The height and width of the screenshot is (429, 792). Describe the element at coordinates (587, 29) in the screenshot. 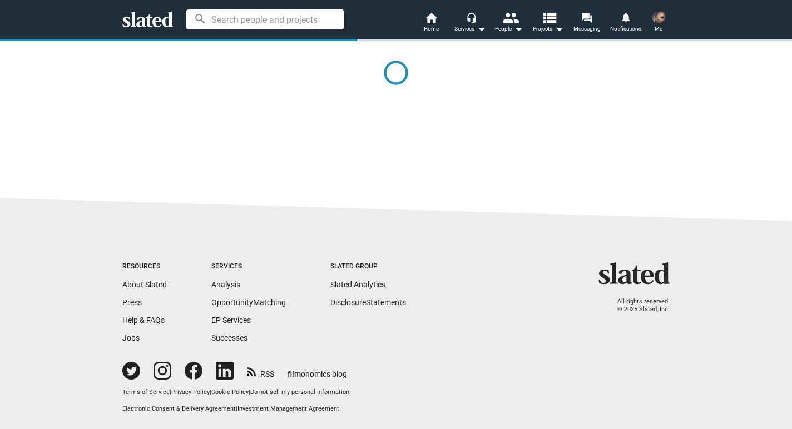

I see `span: Messaging` at that location.